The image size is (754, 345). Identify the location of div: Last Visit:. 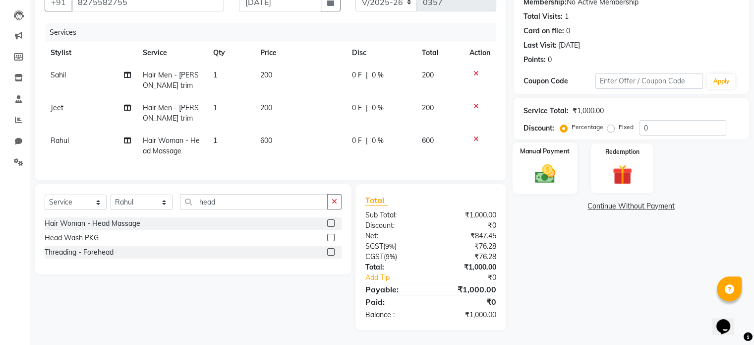
(540, 45).